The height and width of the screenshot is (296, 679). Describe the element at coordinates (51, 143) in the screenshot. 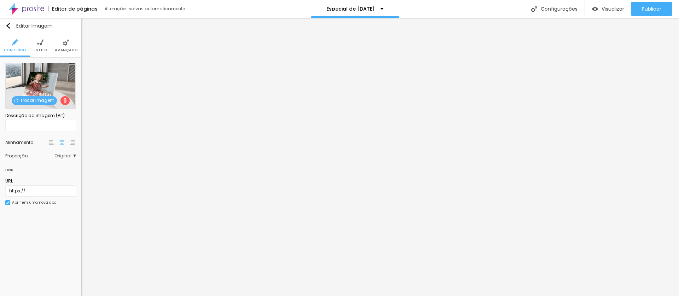

I see `img: paragraph-left-align.svg` at that location.